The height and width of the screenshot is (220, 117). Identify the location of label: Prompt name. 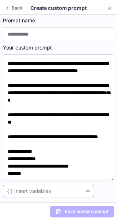
(59, 21).